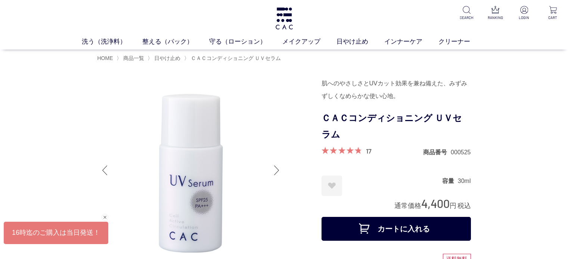 The width and height of the screenshot is (568, 259). What do you see at coordinates (407, 206) in the screenshot?
I see `span: 通常価格` at bounding box center [407, 206].